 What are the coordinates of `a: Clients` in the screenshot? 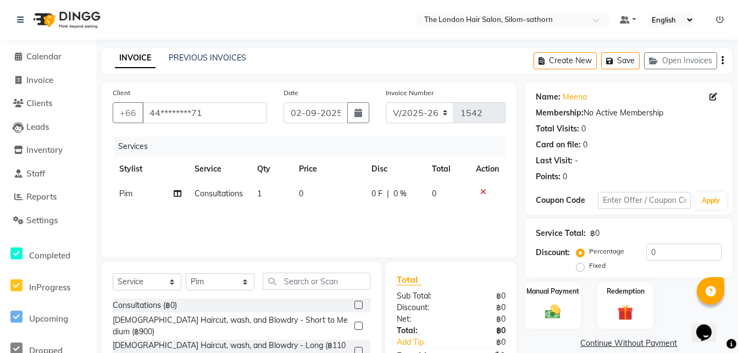 It's located at (48, 103).